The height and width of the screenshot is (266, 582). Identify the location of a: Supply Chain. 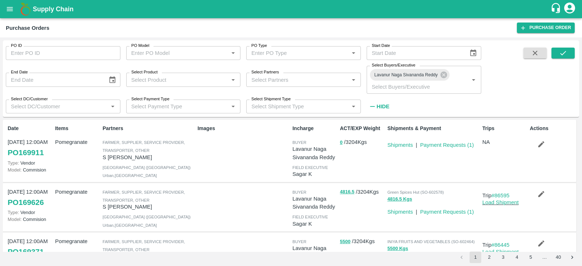
(291, 9).